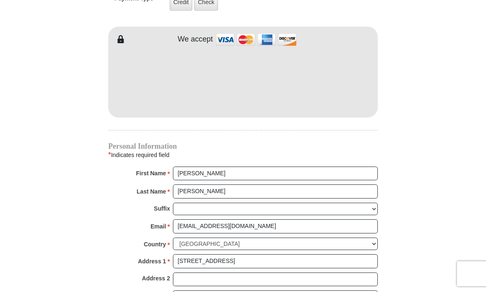 The height and width of the screenshot is (292, 486). What do you see at coordinates (152, 261) in the screenshot?
I see `strong: Address 1` at bounding box center [152, 261].